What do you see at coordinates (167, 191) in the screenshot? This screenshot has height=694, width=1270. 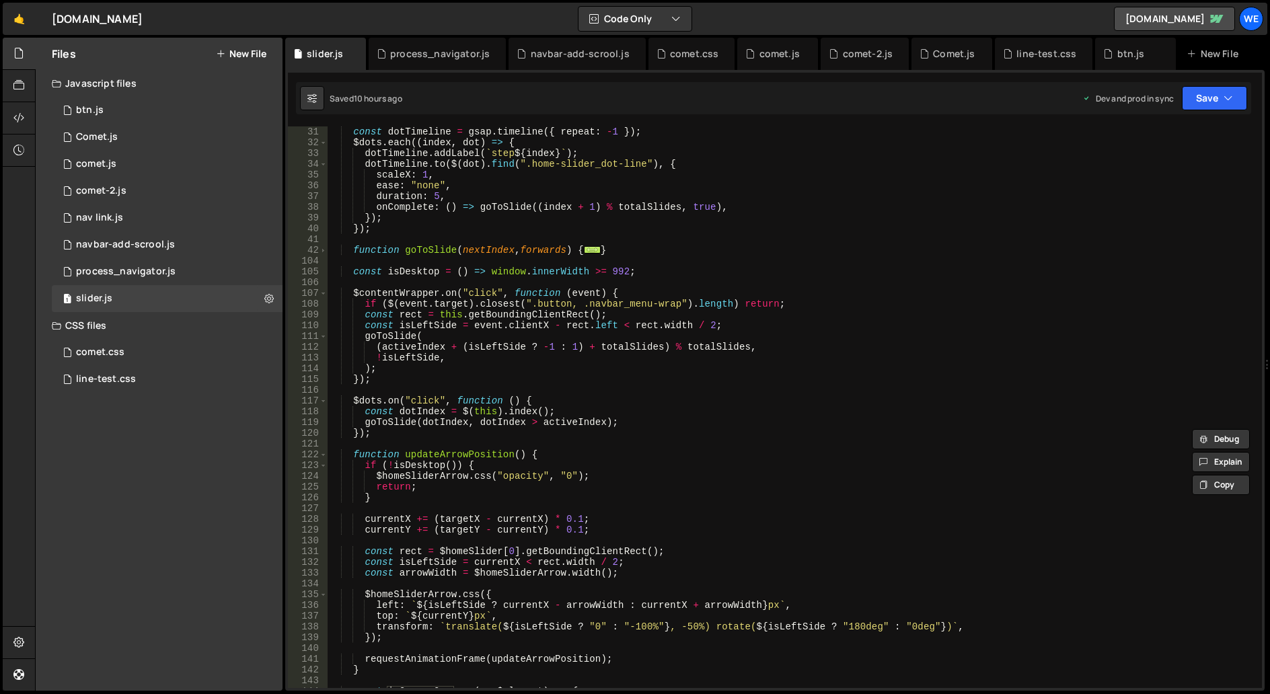 I see `div: 17167/47405.js` at bounding box center [167, 191].